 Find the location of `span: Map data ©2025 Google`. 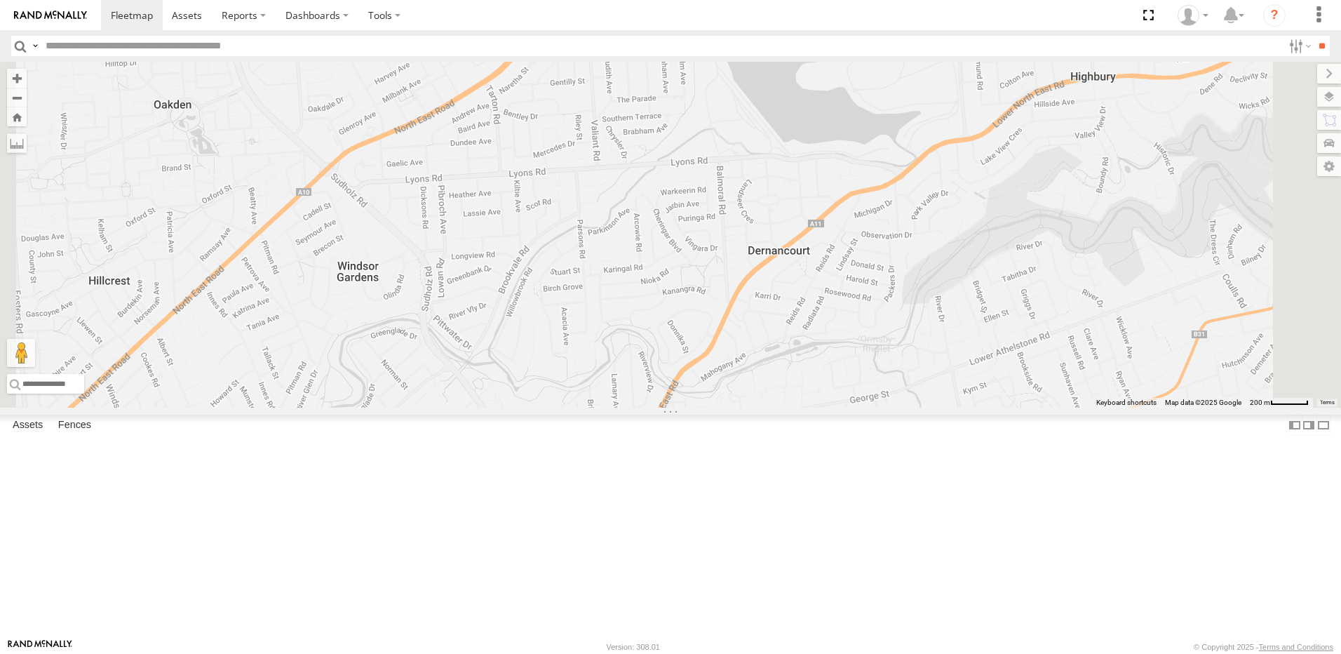

span: Map data ©2025 Google is located at coordinates (1203, 402).